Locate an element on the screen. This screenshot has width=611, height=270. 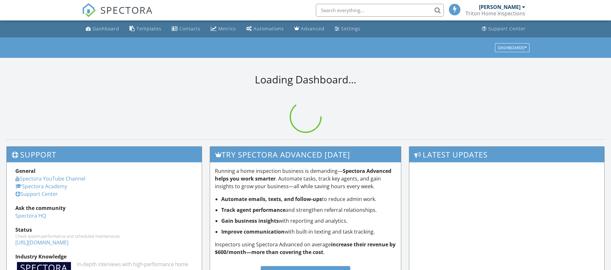
a: Templates is located at coordinates (146, 29).